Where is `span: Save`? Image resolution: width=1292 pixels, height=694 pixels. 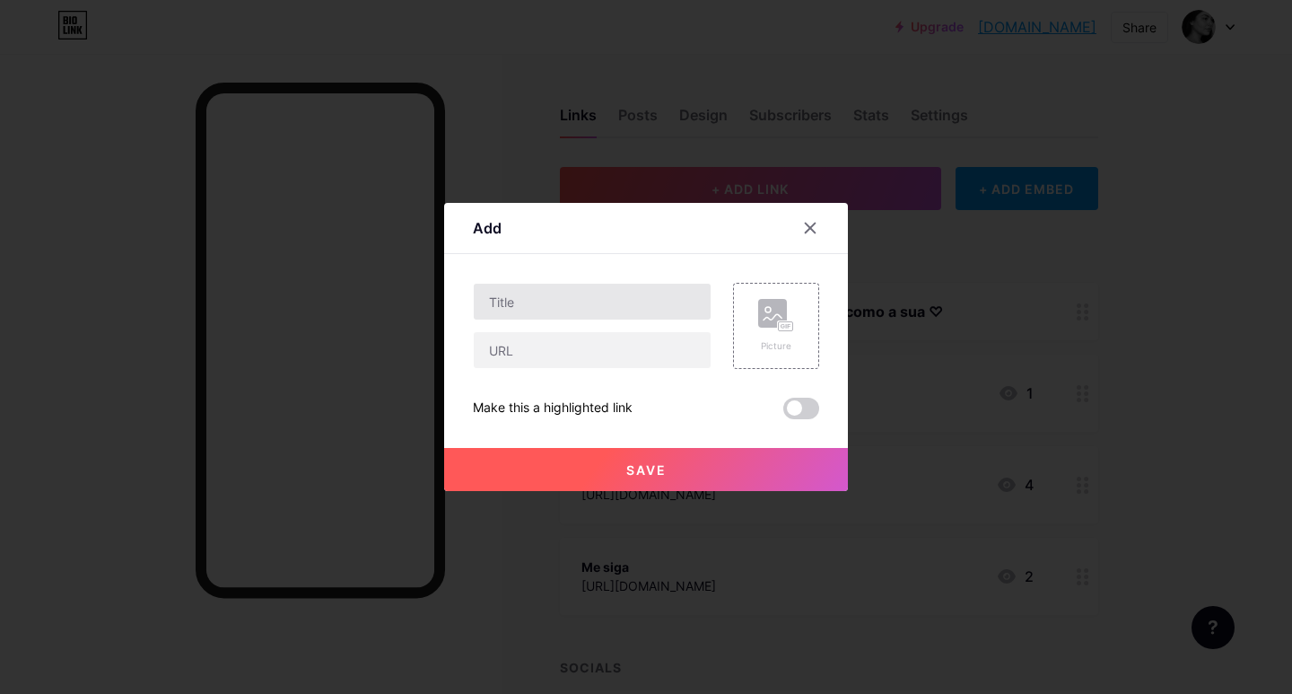 span: Save is located at coordinates (646, 469).